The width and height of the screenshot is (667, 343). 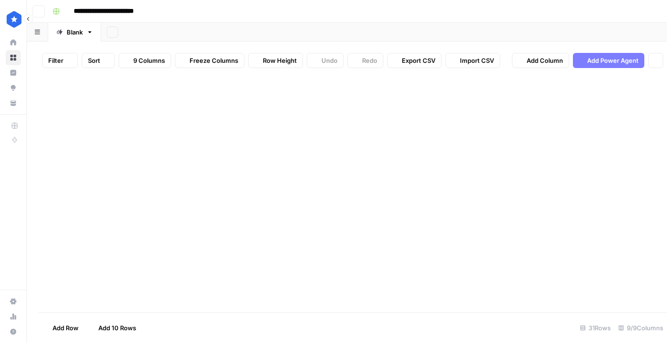 I want to click on button: Help + Support, so click(x=13, y=332).